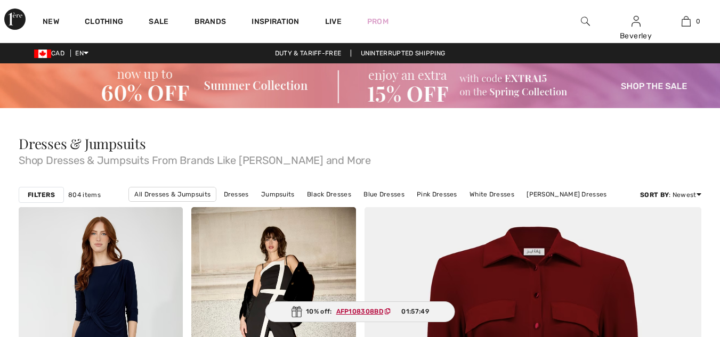  I want to click on div: 10% off:, so click(360, 312).